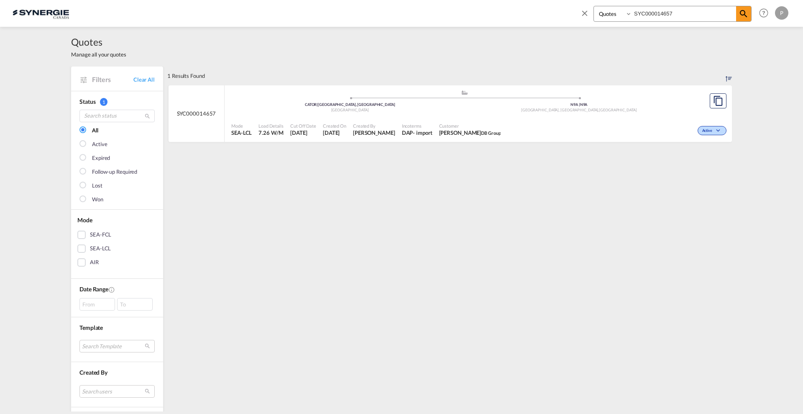  What do you see at coordinates (782, 13) in the screenshot?
I see `div: P` at bounding box center [782, 13].